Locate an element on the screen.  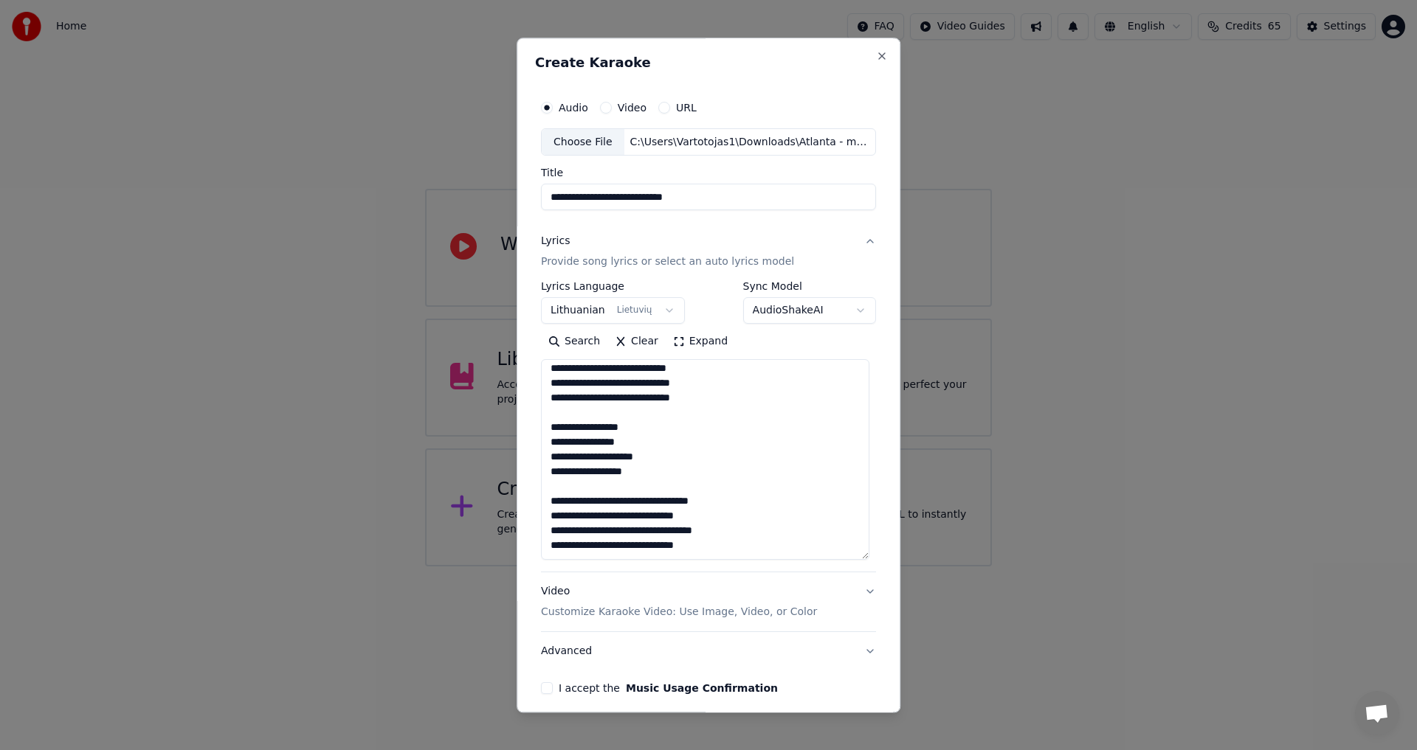
button: Search is located at coordinates (574, 342).